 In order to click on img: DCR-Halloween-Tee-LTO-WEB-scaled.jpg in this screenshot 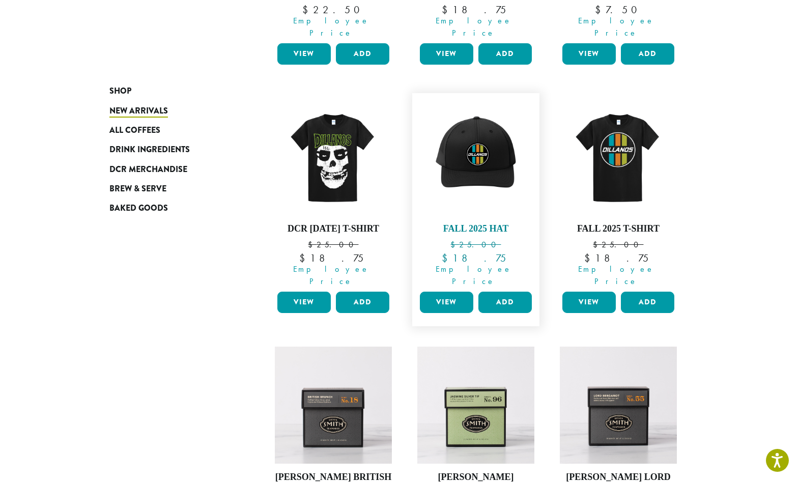, I will do `click(333, 157)`.